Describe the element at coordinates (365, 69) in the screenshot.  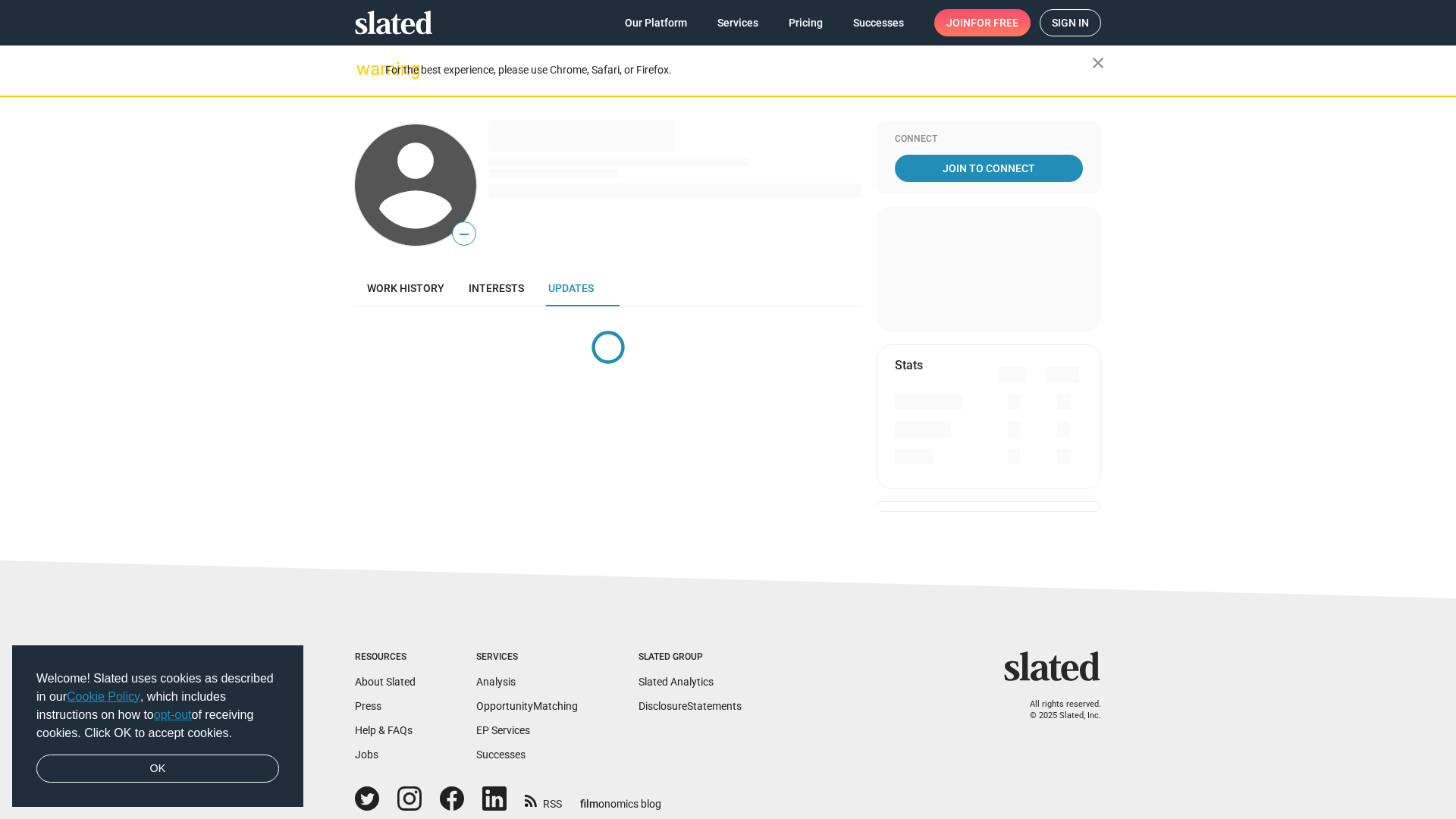
I see `mat-icon: warning` at that location.